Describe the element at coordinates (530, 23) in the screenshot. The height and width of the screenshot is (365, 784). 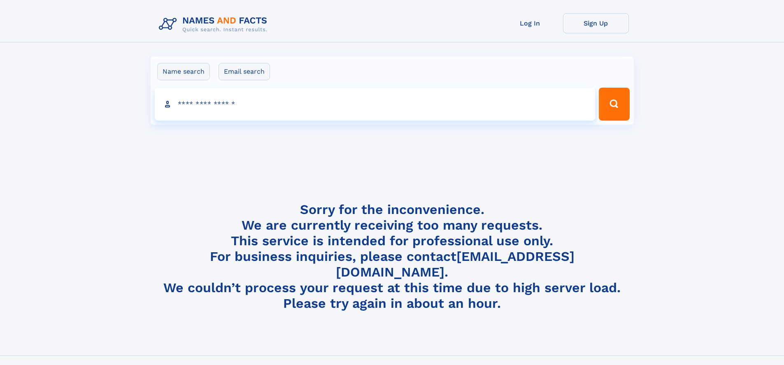
I see `a: Log In` at that location.